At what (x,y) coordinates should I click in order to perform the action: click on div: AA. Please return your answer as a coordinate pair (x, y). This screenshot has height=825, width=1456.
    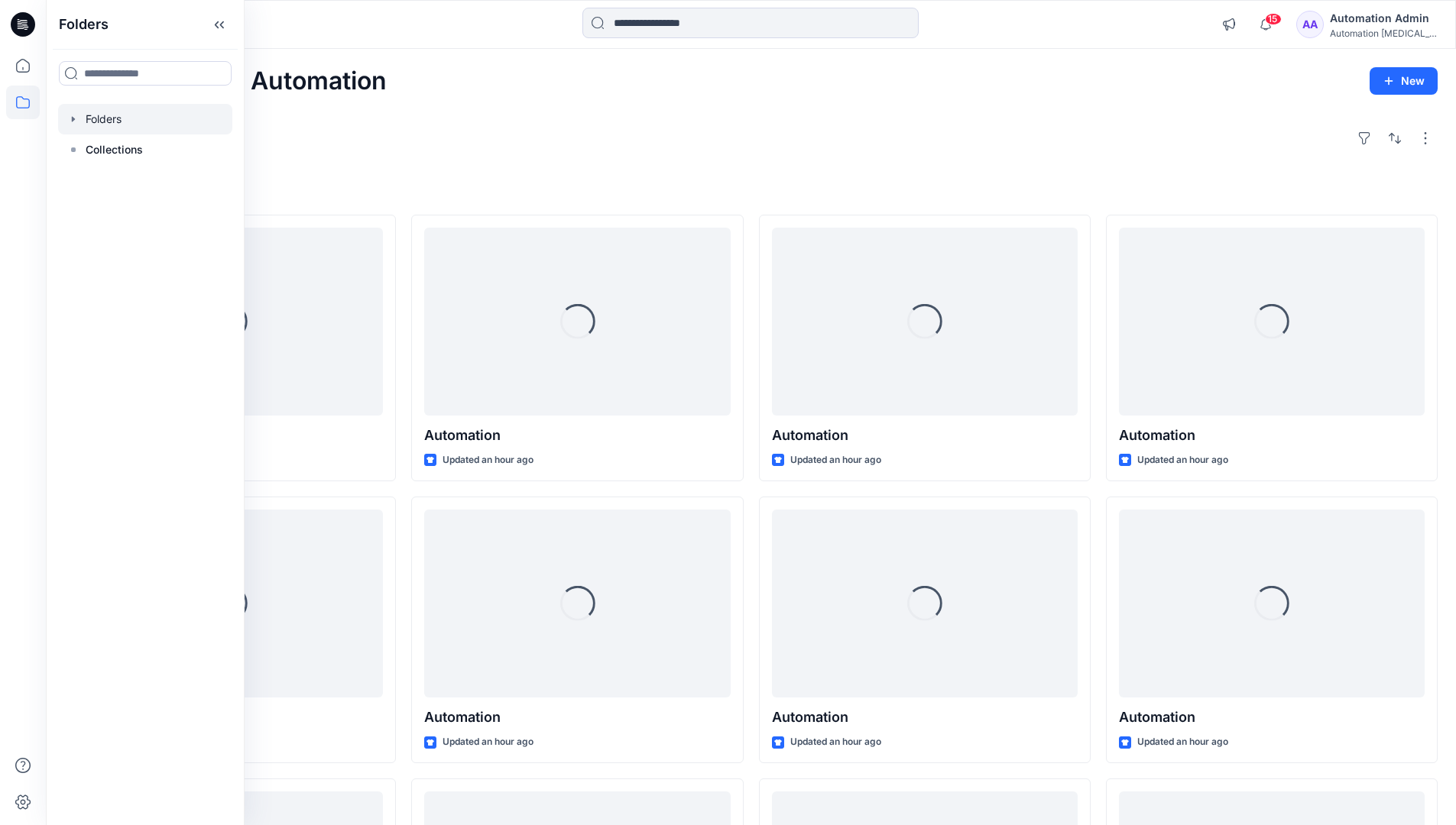
    Looking at the image, I should click on (1310, 24).